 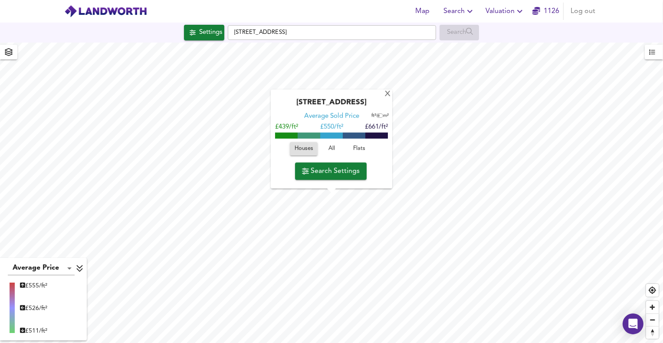 I want to click on span: Houses, so click(x=304, y=149).